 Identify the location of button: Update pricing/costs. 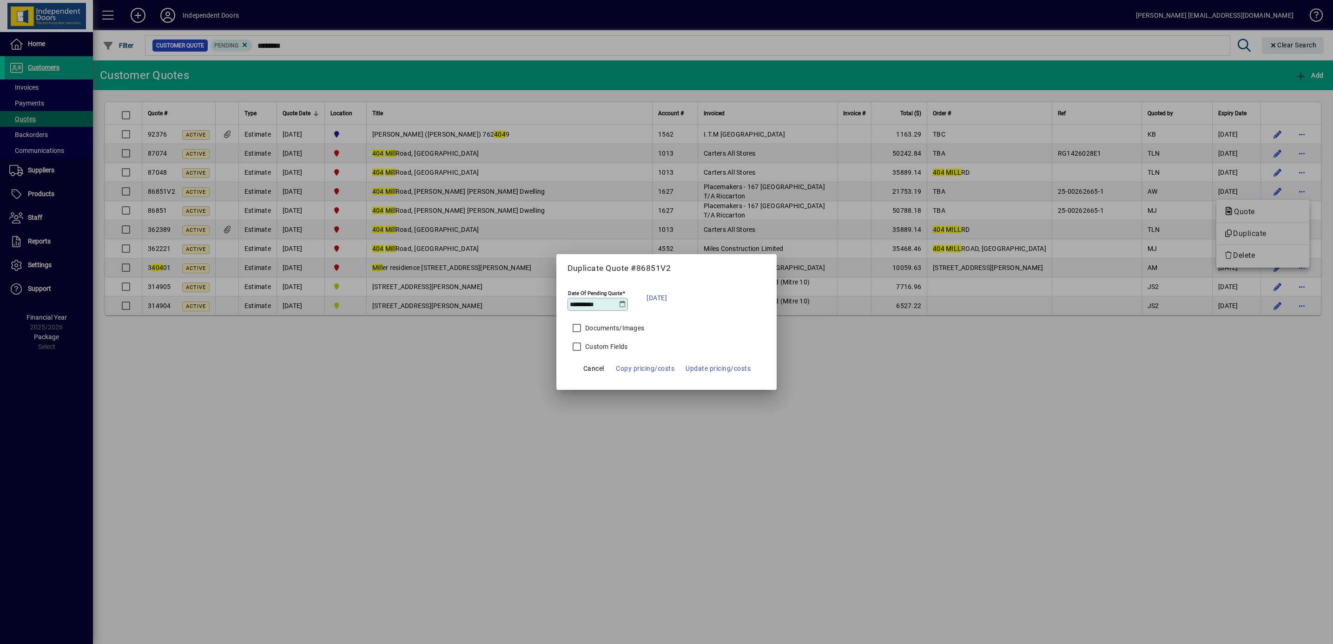
(718, 369).